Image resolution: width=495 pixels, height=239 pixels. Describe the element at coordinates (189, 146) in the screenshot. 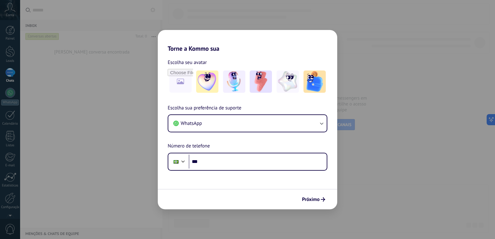

I see `span: Número de telefone` at that location.